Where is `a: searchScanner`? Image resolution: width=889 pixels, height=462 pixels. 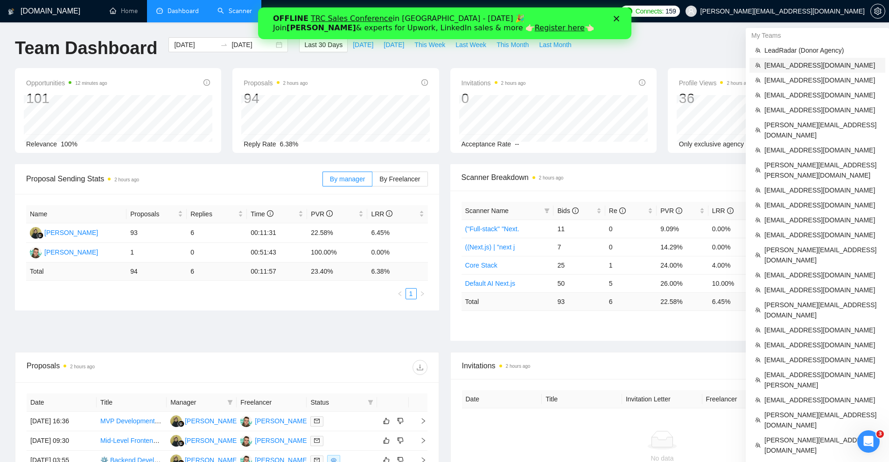
a: searchScanner is located at coordinates (235, 11).